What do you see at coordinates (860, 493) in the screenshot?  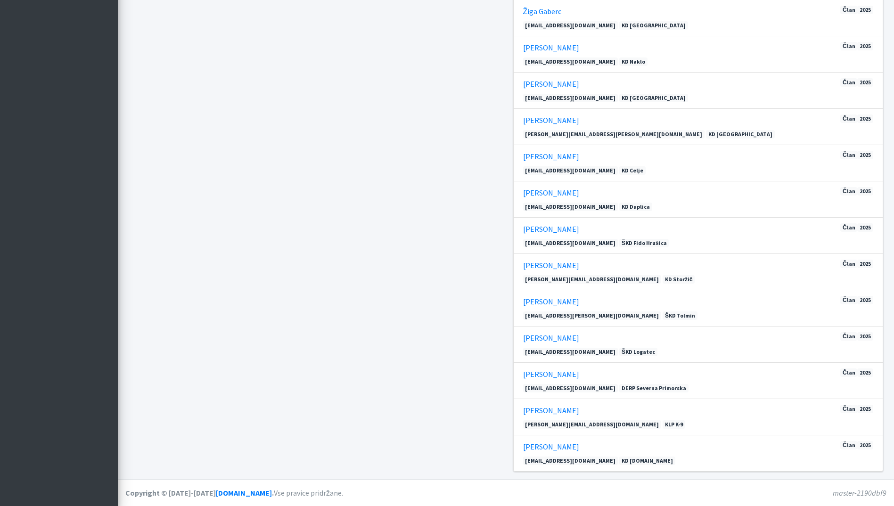 I see `em: master-2190dbf9` at bounding box center [860, 493].